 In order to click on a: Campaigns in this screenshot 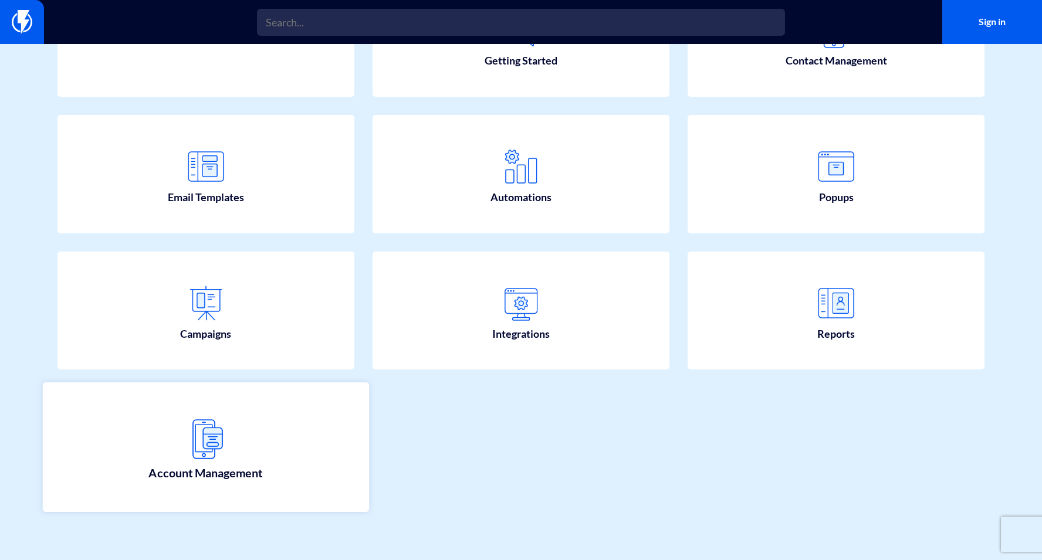, I will do `click(206, 310)`.